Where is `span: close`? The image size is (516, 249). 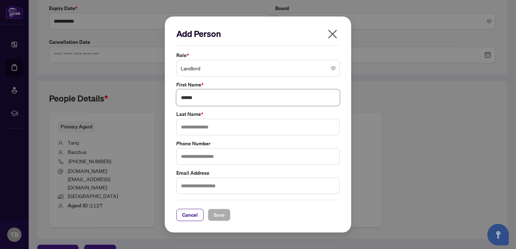
span: close is located at coordinates (332, 34).